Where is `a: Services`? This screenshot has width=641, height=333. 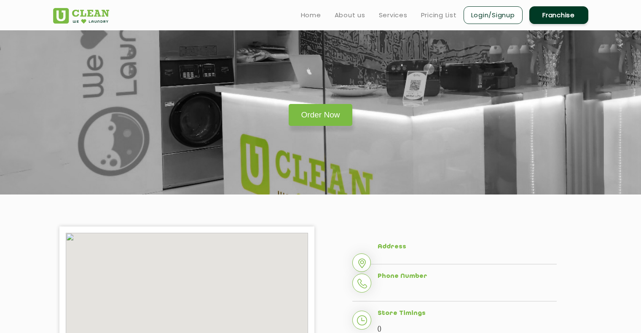 a: Services is located at coordinates (393, 15).